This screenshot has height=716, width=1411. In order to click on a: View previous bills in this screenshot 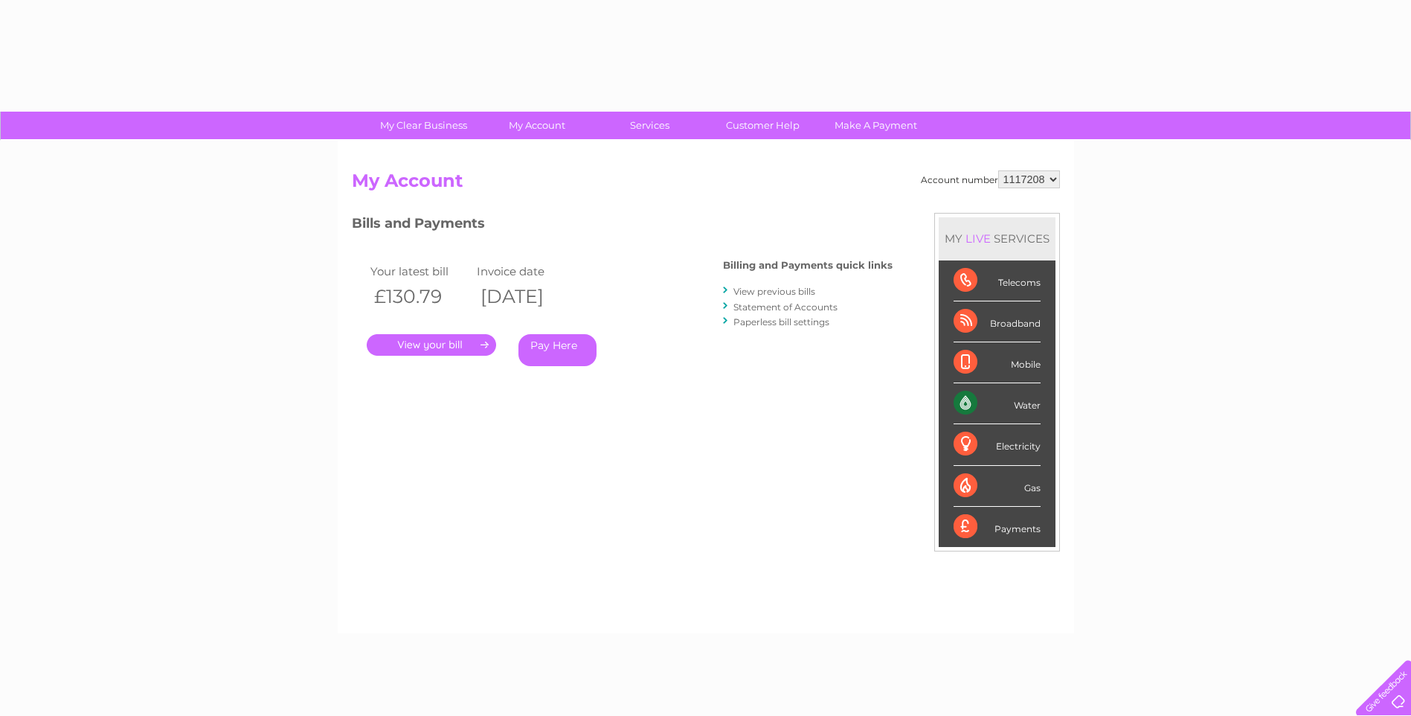, I will do `click(774, 291)`.